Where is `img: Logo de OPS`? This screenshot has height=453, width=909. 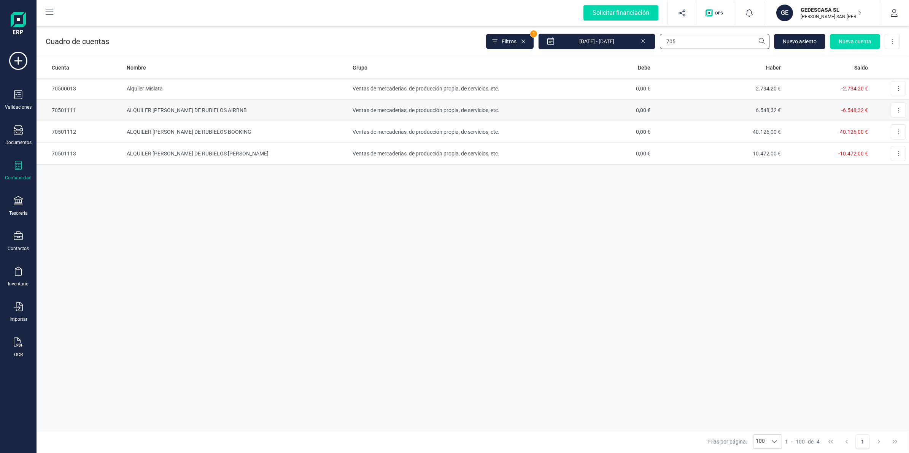
img: Logo de OPS is located at coordinates (715, 13).